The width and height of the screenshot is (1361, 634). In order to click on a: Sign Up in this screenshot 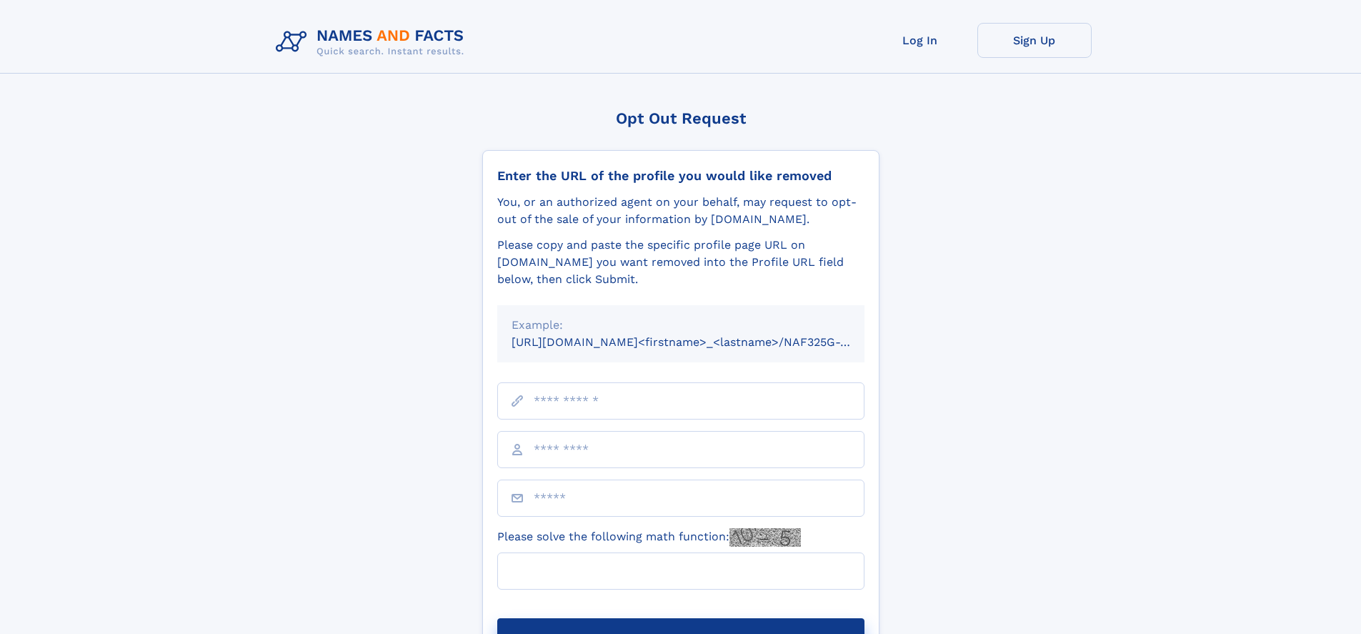, I will do `click(1035, 40)`.